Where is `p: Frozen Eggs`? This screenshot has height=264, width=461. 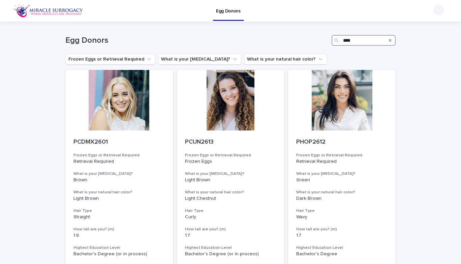 p: Frozen Eggs is located at coordinates (230, 162).